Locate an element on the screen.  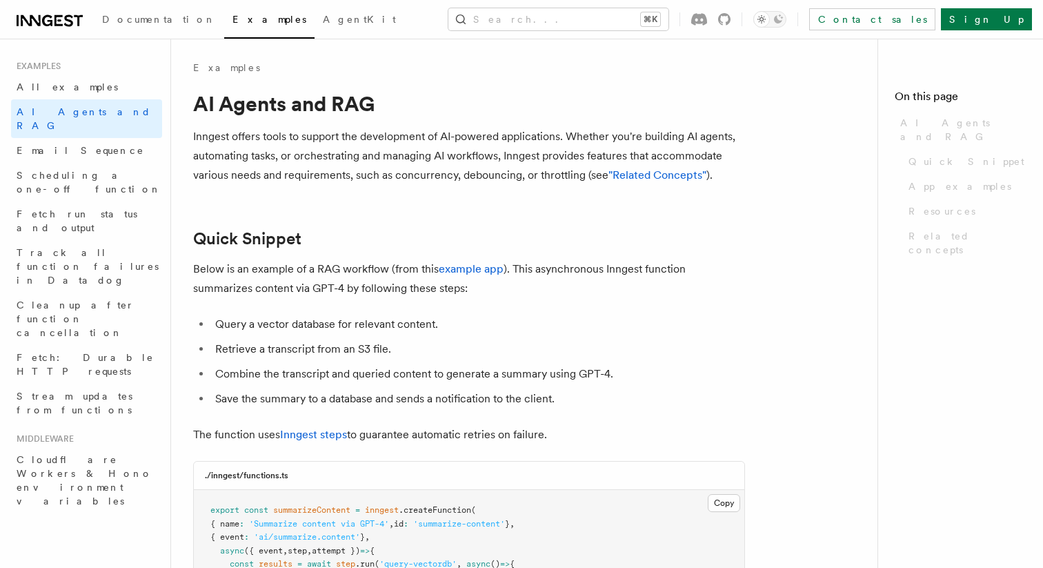
span: id is located at coordinates (399, 524).